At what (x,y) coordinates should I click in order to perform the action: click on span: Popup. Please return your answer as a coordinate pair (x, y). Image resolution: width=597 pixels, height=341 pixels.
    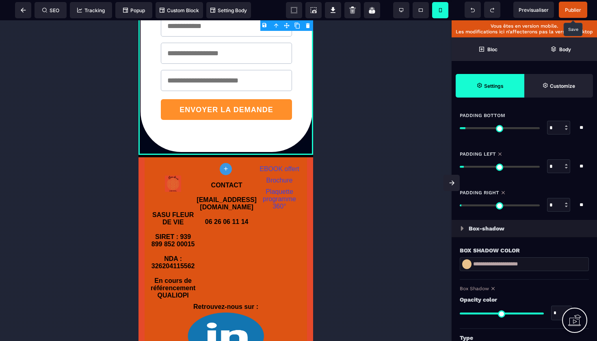
    Looking at the image, I should click on (134, 10).